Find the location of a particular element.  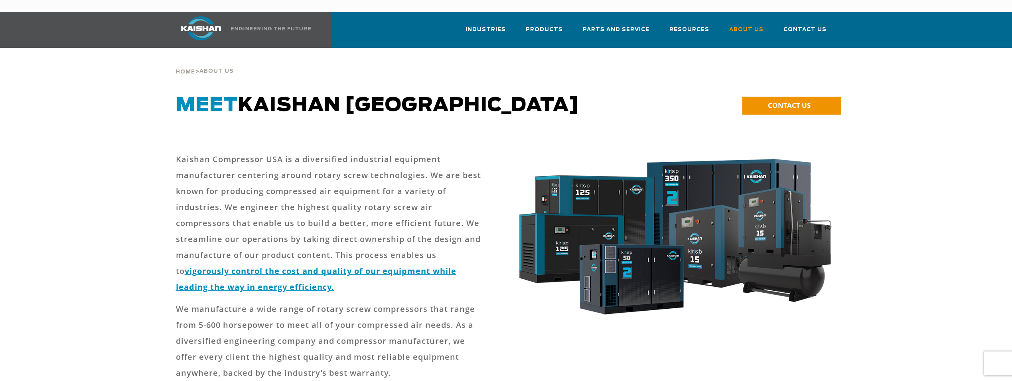

a: Resources is located at coordinates (689, 33).